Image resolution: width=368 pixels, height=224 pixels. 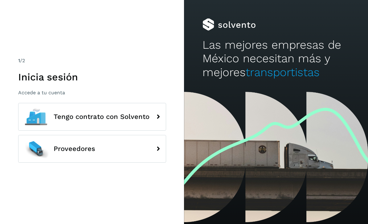 I want to click on div: /2, so click(x=92, y=61).